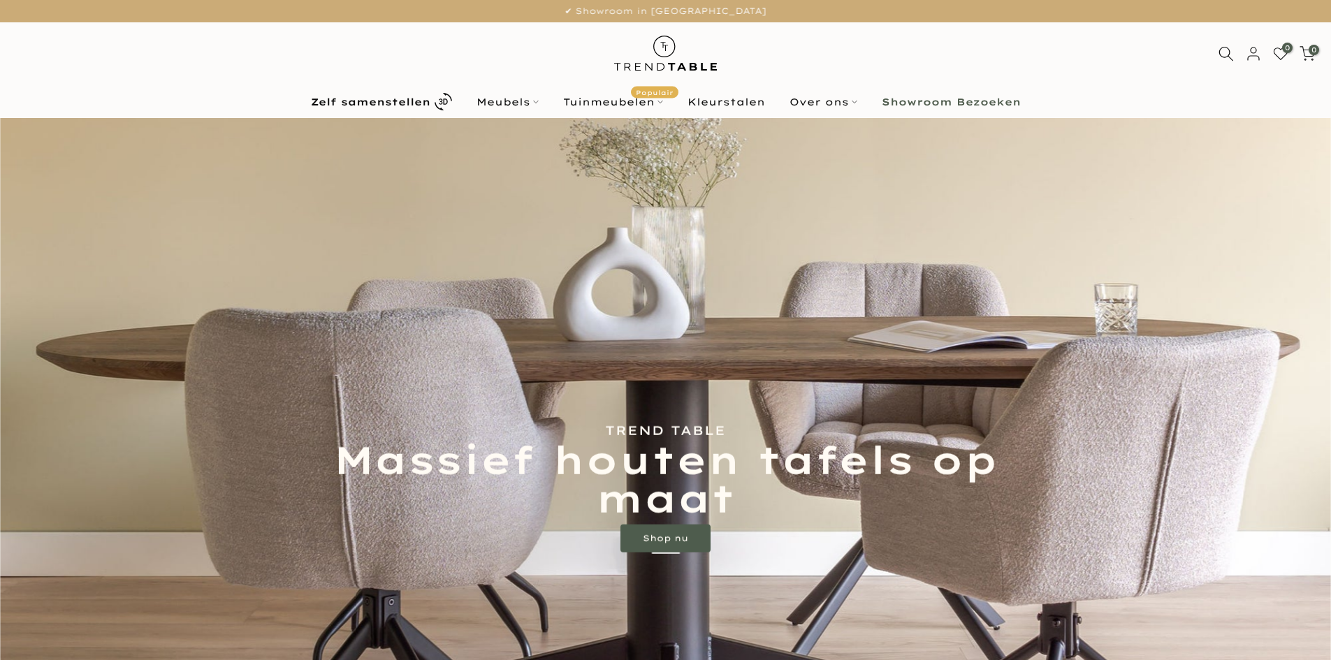  I want to click on a: Over ons, so click(823, 102).